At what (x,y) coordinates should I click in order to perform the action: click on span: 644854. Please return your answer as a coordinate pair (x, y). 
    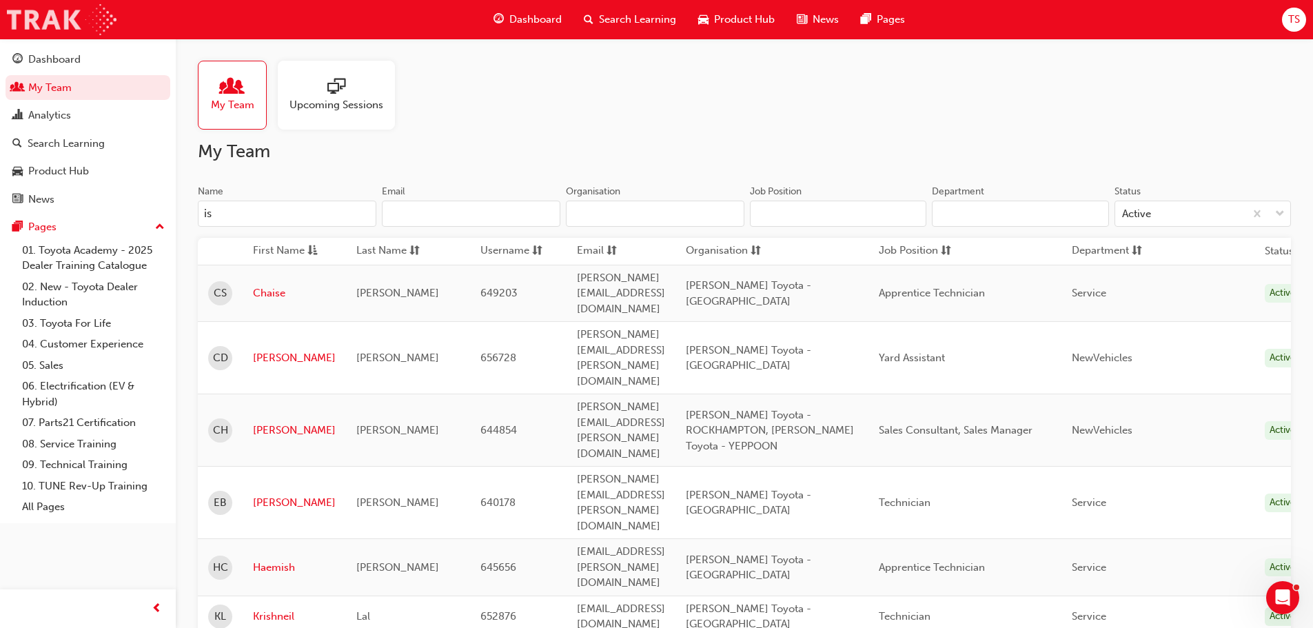
    Looking at the image, I should click on (498, 430).